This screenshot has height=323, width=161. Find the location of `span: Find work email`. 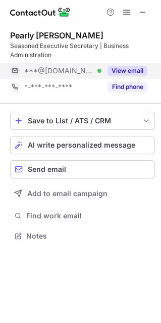

span: Find work email is located at coordinates (89, 216).